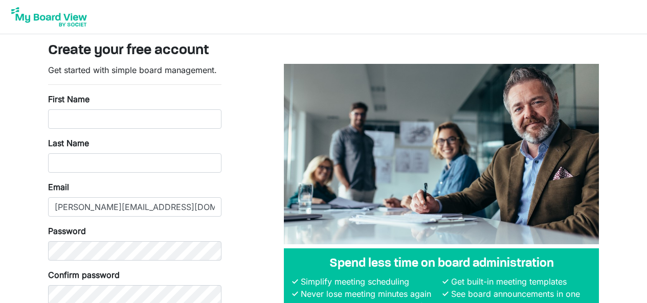  I want to click on label: Email, so click(58, 187).